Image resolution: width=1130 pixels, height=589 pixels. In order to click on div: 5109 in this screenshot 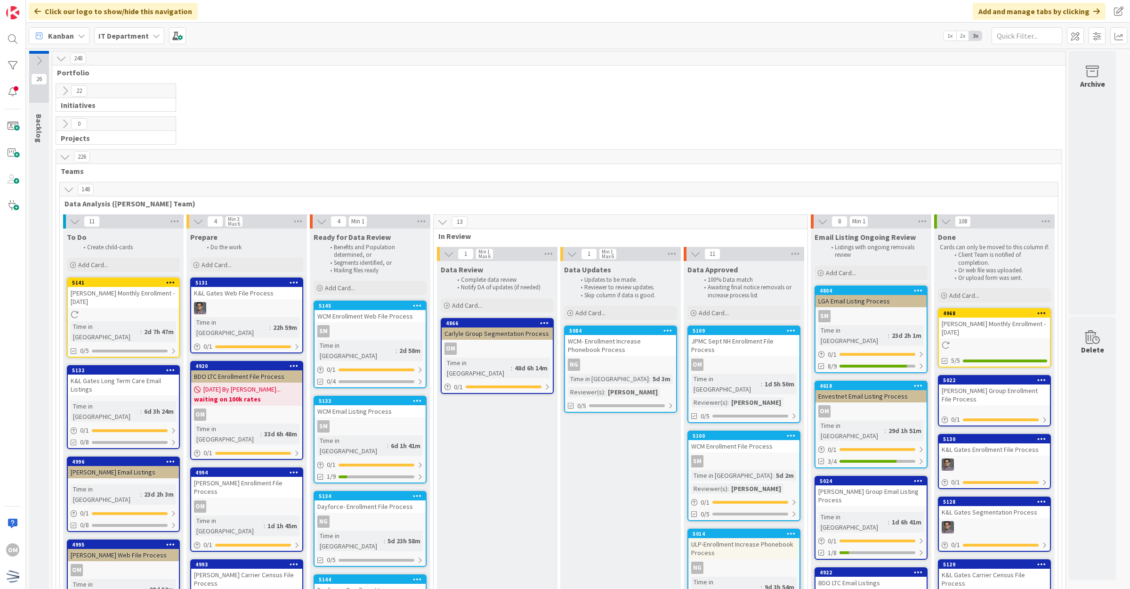, I will do `click(744, 331)`.